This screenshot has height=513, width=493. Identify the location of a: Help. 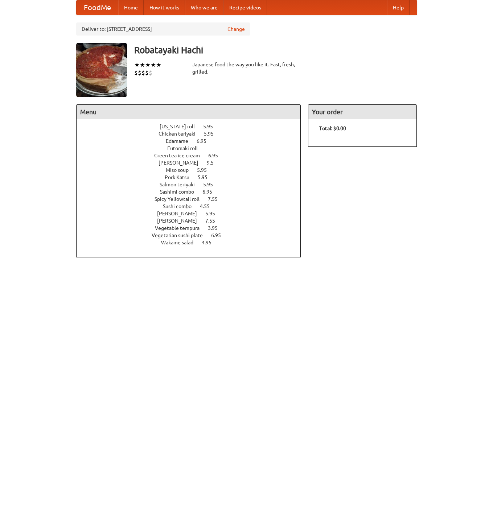
(398, 8).